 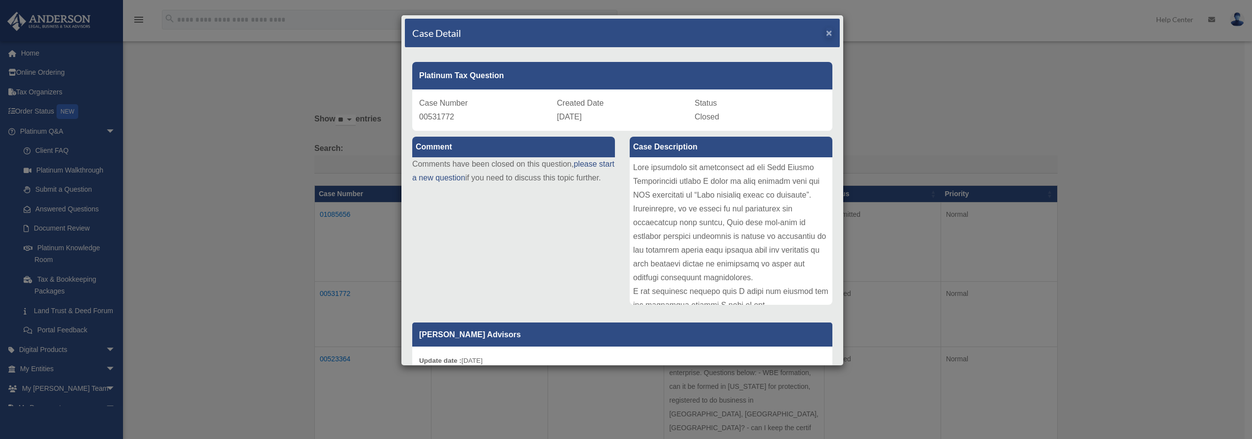 I want to click on h4: Case Detail, so click(x=436, y=33).